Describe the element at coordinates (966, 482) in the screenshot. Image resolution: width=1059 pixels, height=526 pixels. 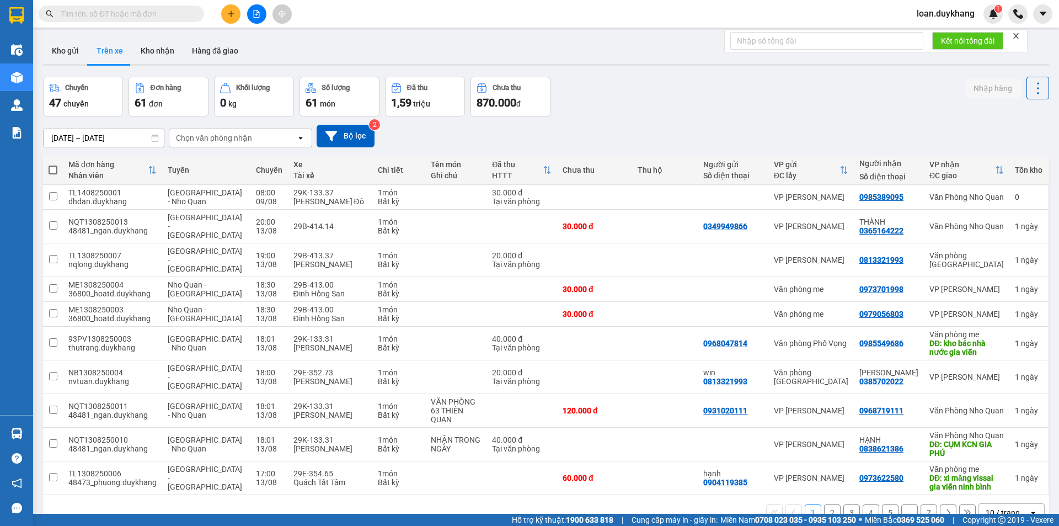
I see `div: DĐ: xi măng vissai gia viễn ninh bình` at that location.